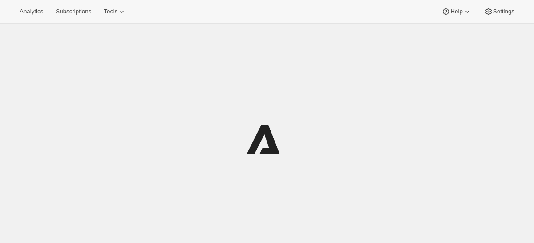 This screenshot has height=243, width=534. Describe the element at coordinates (31, 12) in the screenshot. I see `button: Analytics` at that location.